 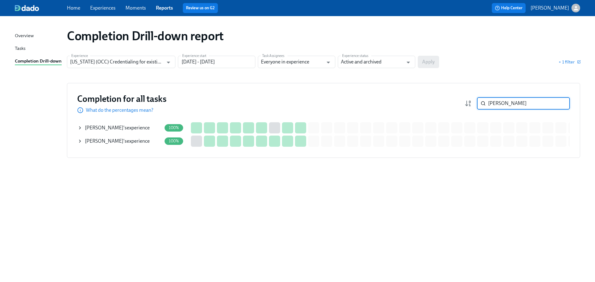 What do you see at coordinates (529, 104) in the screenshot?
I see `input: Search by name` at bounding box center [529, 104].